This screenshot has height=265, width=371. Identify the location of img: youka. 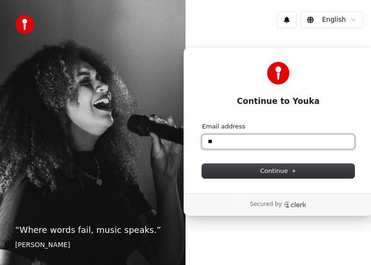
(25, 25).